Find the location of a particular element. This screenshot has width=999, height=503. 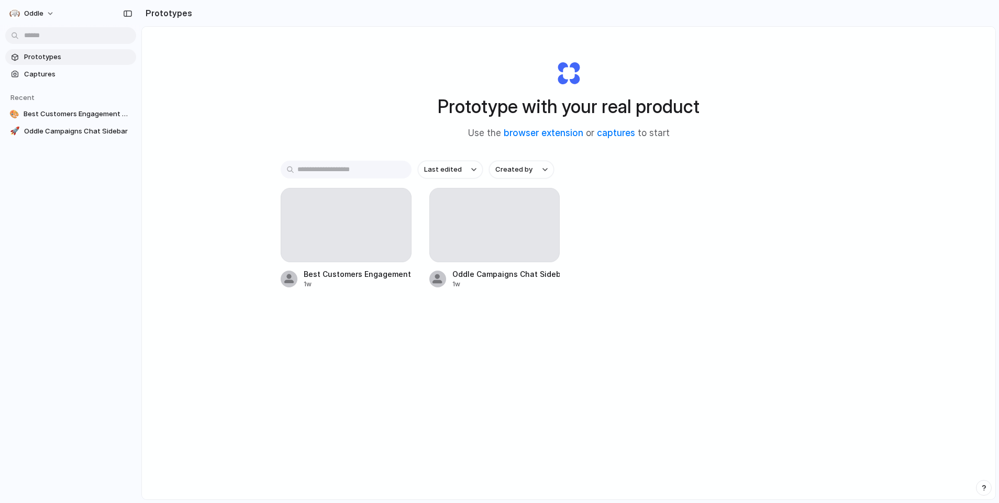

span: Last edited is located at coordinates (443, 170).